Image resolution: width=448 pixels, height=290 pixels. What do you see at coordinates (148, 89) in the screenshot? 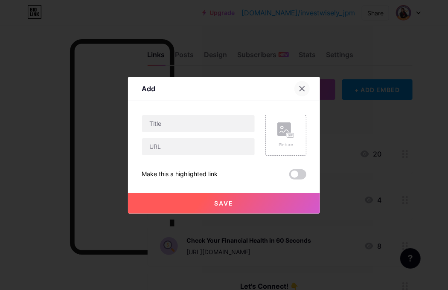
I see `div: Add` at bounding box center [148, 89].